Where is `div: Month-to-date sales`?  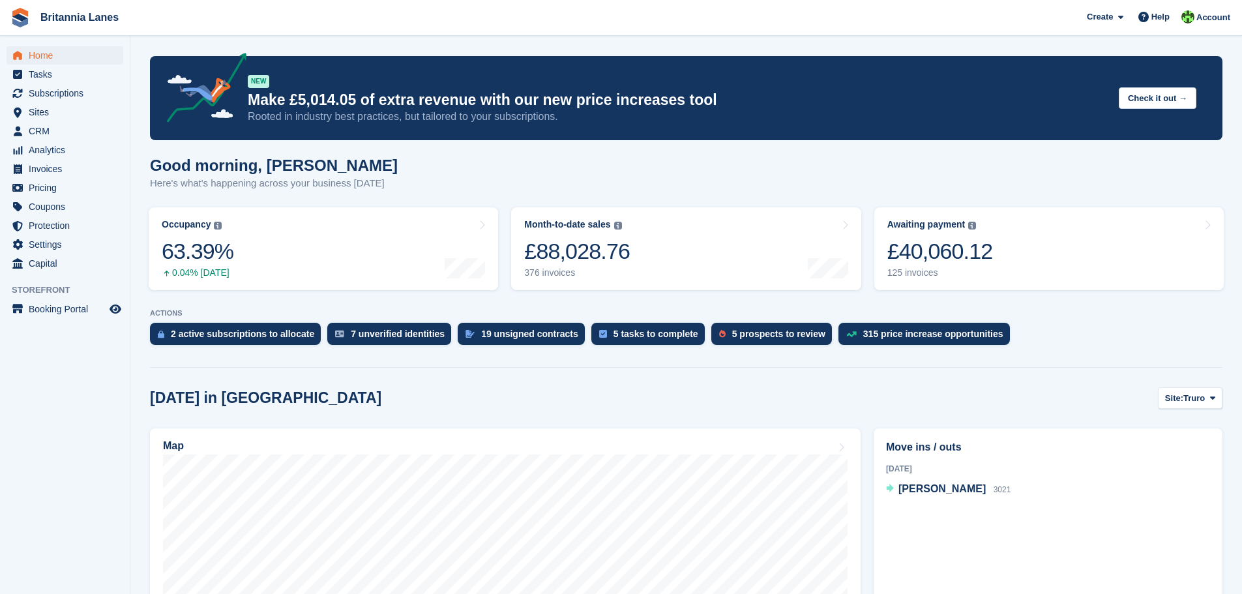
div: Month-to-date sales is located at coordinates (567, 224).